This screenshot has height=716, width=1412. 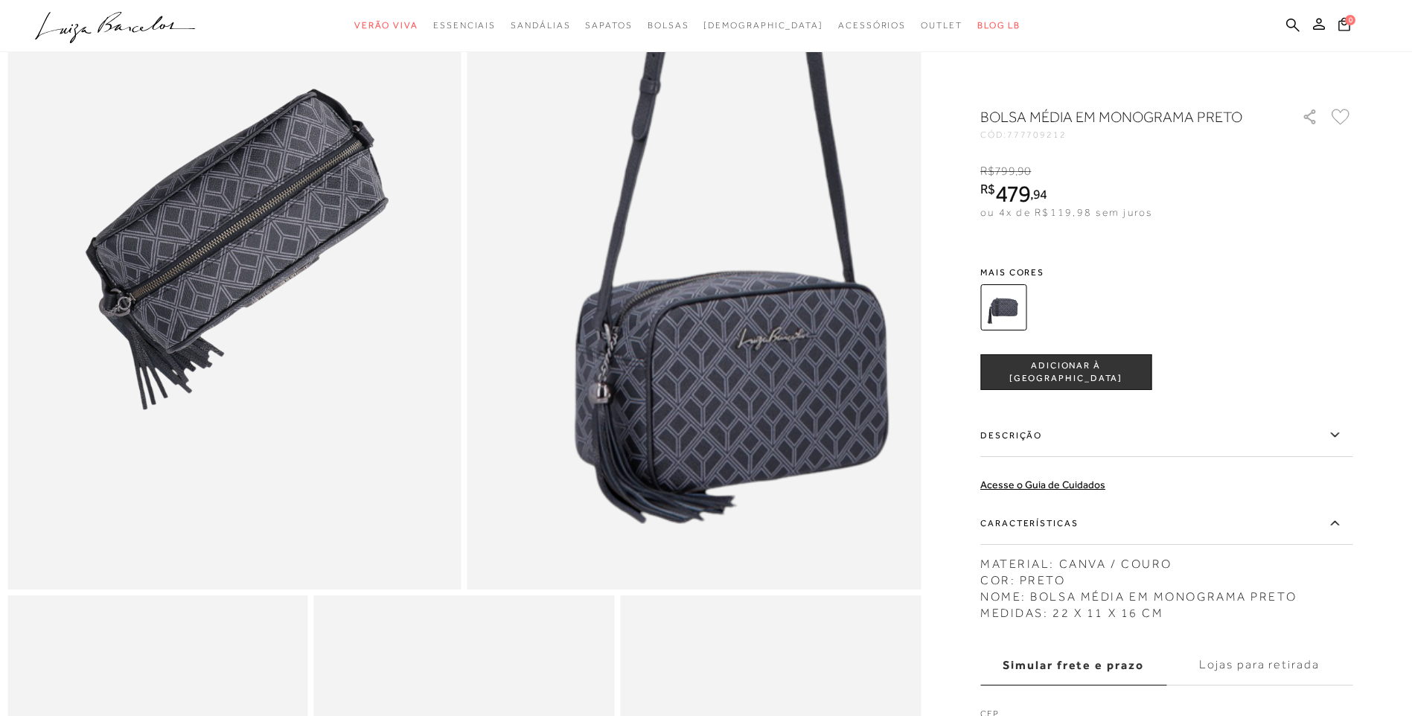 What do you see at coordinates (464, 25) in the screenshot?
I see `span: Essenciais` at bounding box center [464, 25].